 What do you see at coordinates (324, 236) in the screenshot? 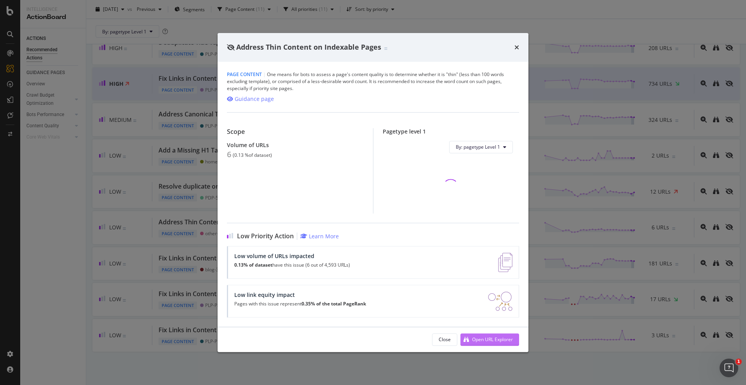
I see `div: Learn More` at bounding box center [324, 236].